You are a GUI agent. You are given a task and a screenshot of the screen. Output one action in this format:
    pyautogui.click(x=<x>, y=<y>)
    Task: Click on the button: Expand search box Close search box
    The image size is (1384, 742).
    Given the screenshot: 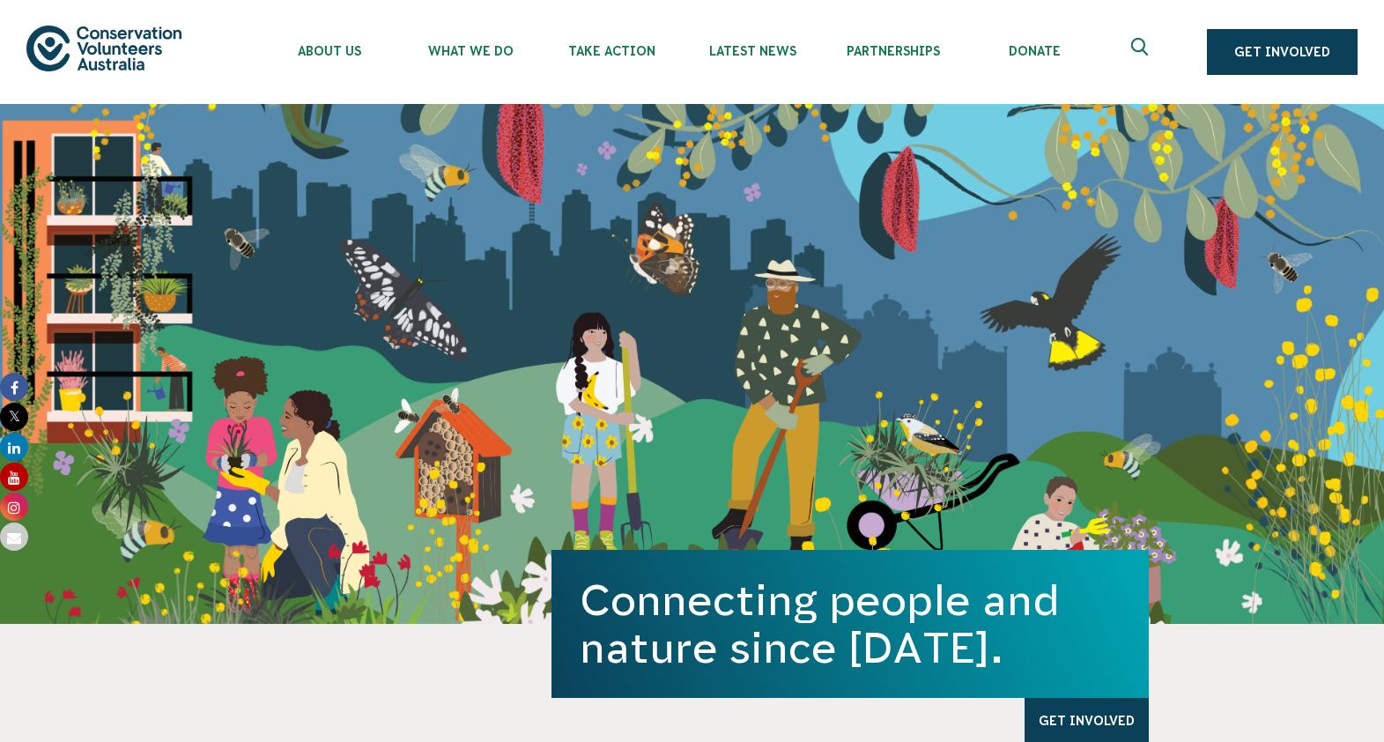 What is the action you would take?
    pyautogui.click(x=1142, y=52)
    